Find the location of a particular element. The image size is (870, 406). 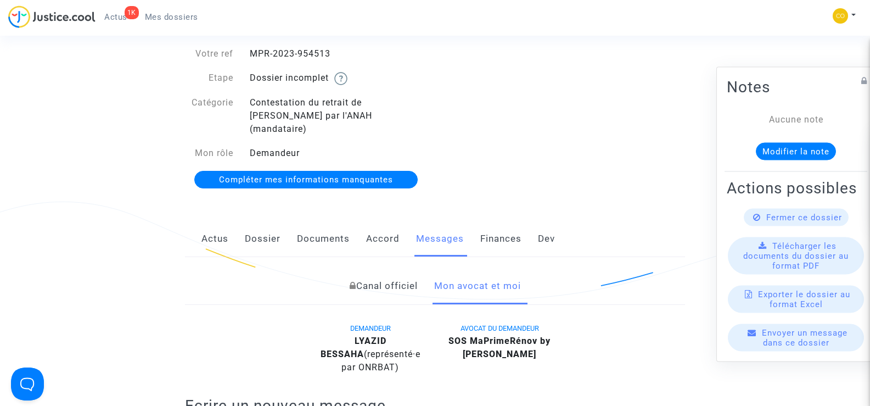

span: Envoyer un message dans ce dossier is located at coordinates (805, 337).